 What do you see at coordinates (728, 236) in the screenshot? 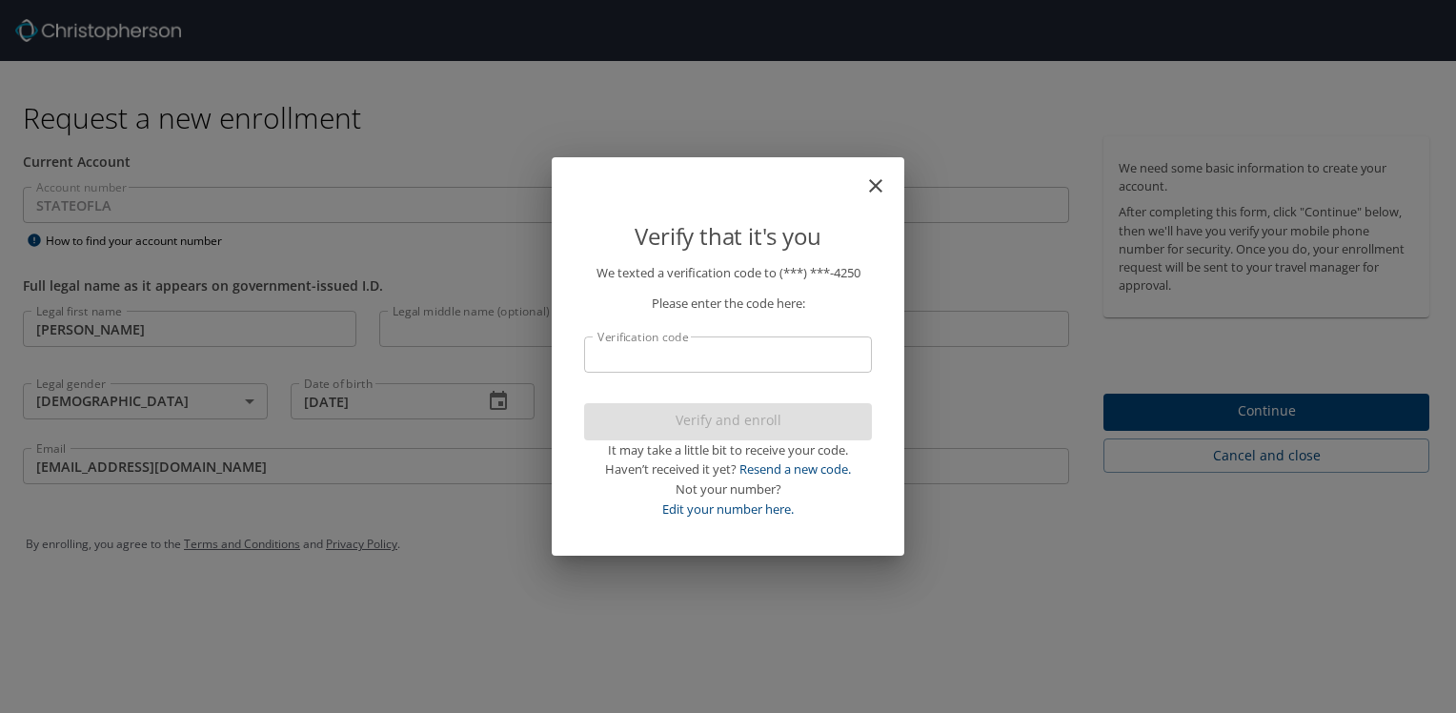
I see `p: Verify that it's you` at bounding box center [728, 236].